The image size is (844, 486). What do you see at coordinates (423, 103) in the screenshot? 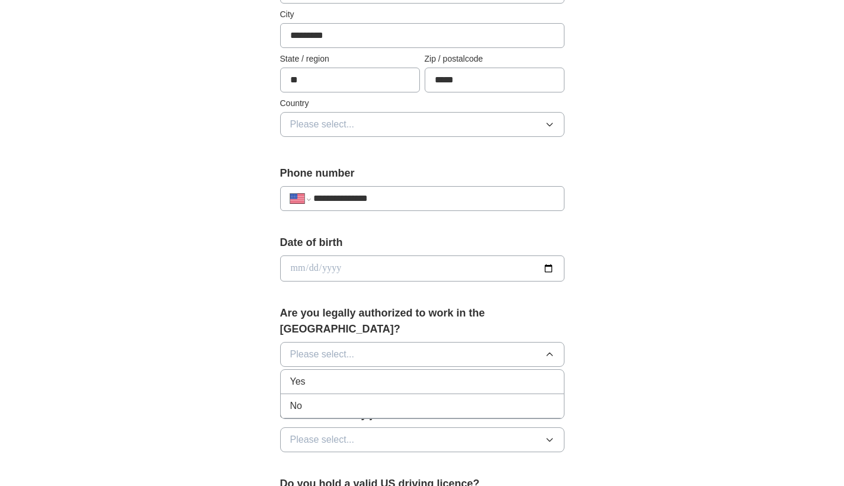
I see `label: Country` at bounding box center [423, 103].